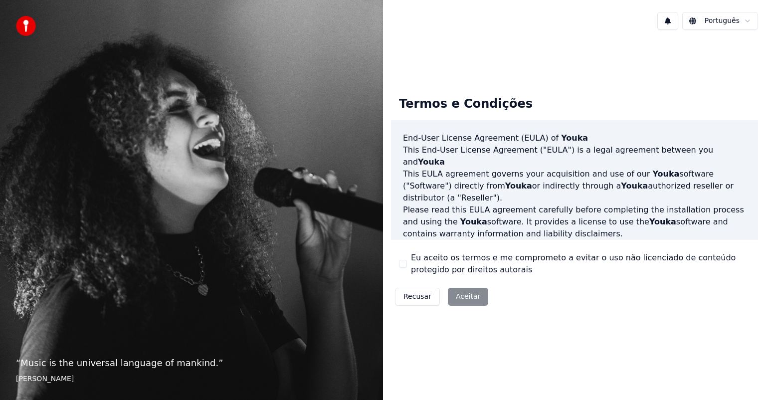  Describe the element at coordinates (418, 297) in the screenshot. I see `button: Recusar` at that location.